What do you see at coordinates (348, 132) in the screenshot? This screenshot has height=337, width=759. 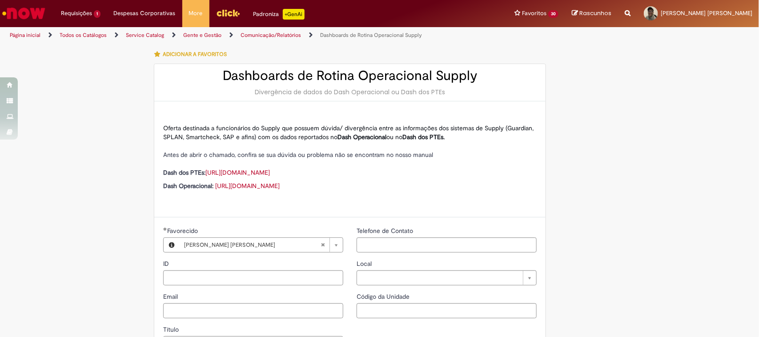 I see `span: Oferta destinada a funcionários do Supply que possuem dúvida/ divergência entre as informações do...` at bounding box center [348, 132].